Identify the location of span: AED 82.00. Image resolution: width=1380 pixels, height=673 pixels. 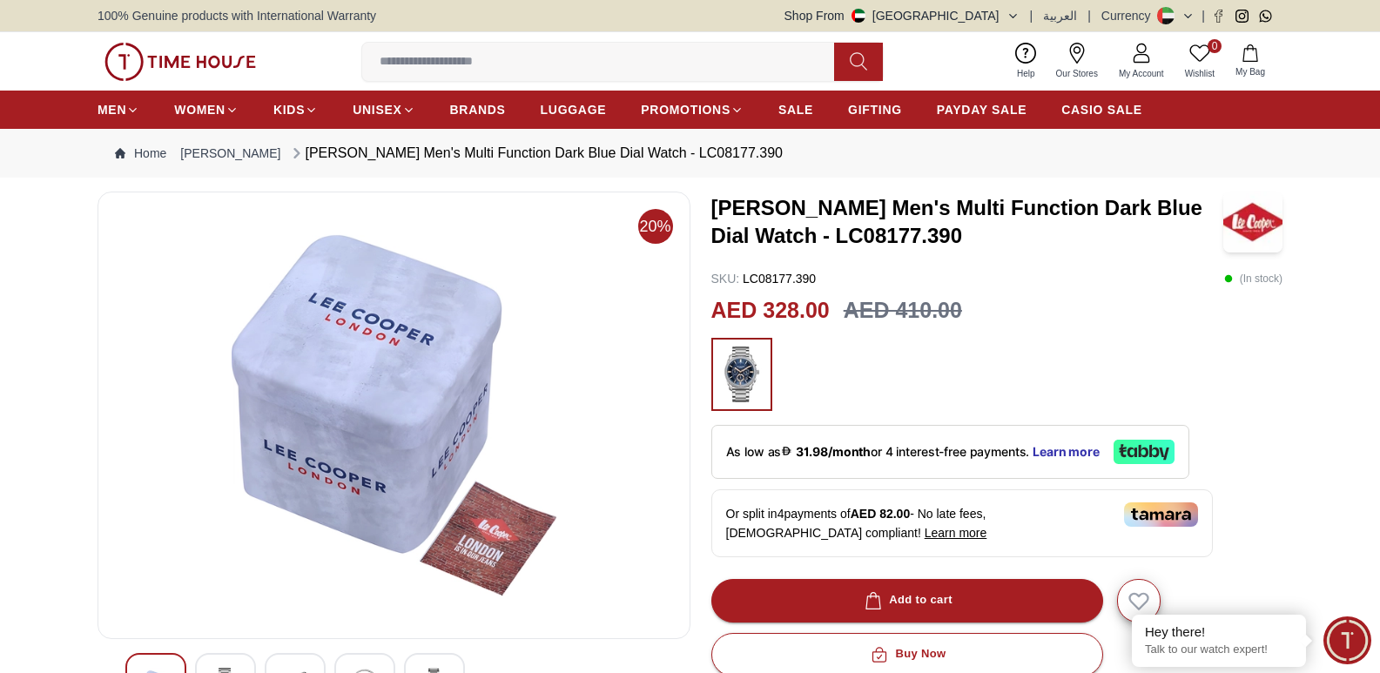
(880, 514).